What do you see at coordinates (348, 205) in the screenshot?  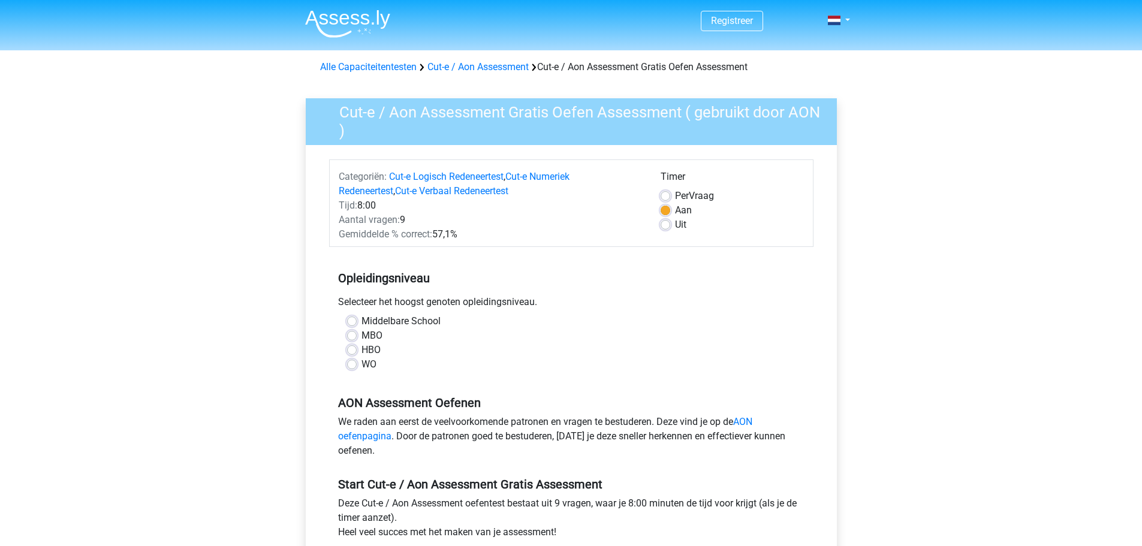 I see `span: Tijd:` at bounding box center [348, 205].